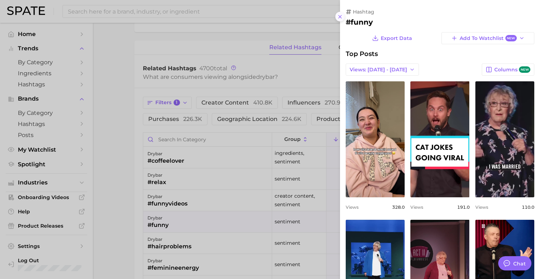  Describe the element at coordinates (398, 207) in the screenshot. I see `span: 328.0` at that location.